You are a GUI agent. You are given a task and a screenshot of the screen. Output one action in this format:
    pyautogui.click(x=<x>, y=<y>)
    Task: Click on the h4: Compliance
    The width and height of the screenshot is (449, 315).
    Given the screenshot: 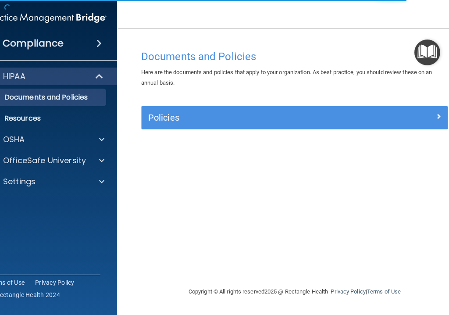 What is the action you would take?
    pyautogui.click(x=33, y=43)
    